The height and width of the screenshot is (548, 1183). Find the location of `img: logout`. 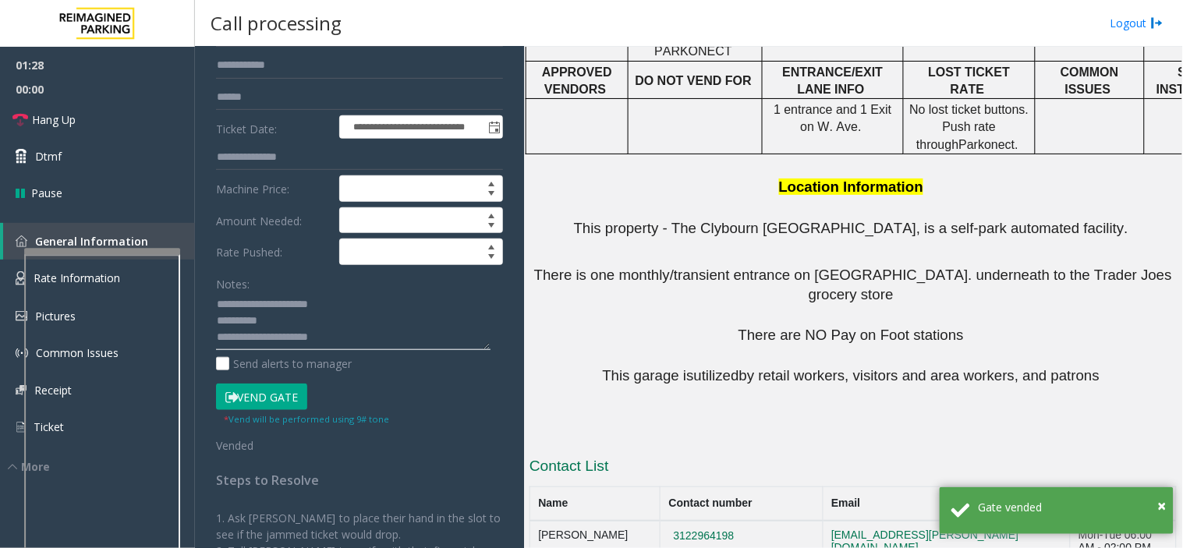

img: logout is located at coordinates (1157, 23).